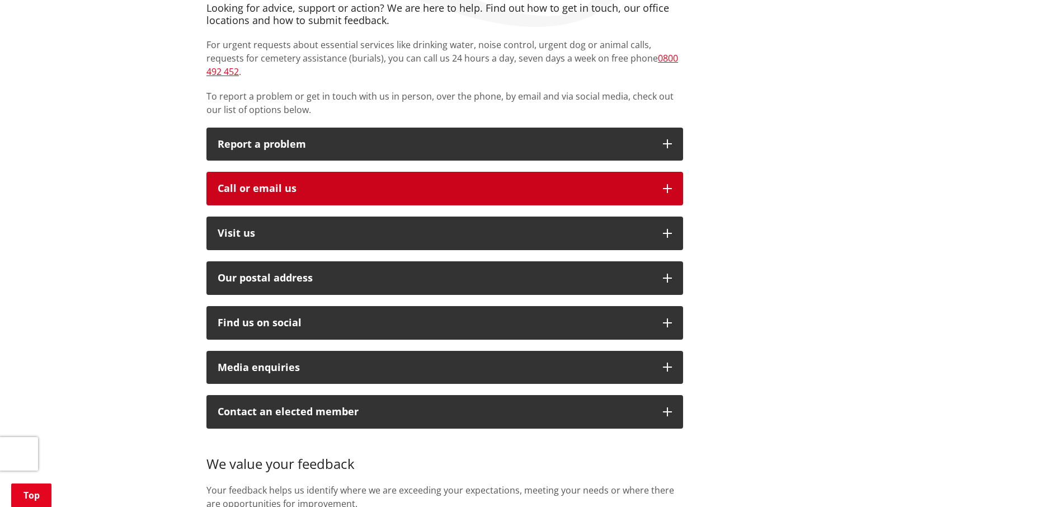 Image resolution: width=1054 pixels, height=507 pixels. Describe the element at coordinates (445, 278) in the screenshot. I see `button: Our postal address` at that location.